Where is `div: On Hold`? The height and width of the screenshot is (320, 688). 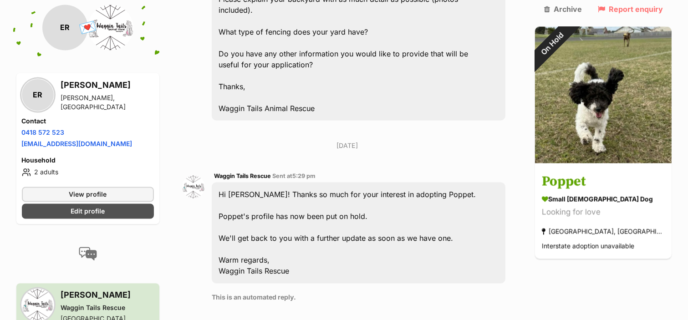 div: On Hold is located at coordinates (552, 44).